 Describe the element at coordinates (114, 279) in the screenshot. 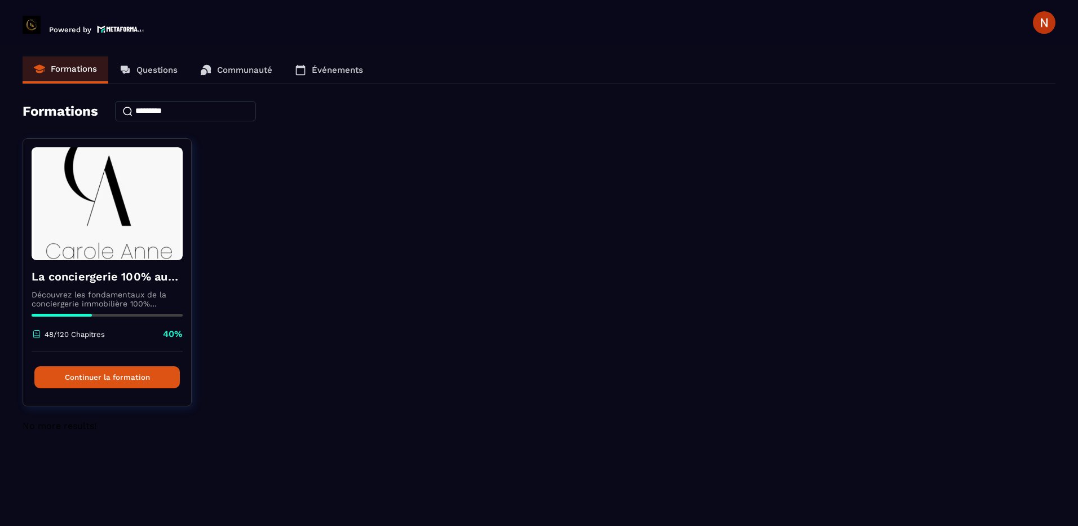

I see `a: formation-backgroundLa conciergerie 100% automatiséeDécouvrez les fondamentaux de la conciergerie...` at that location.